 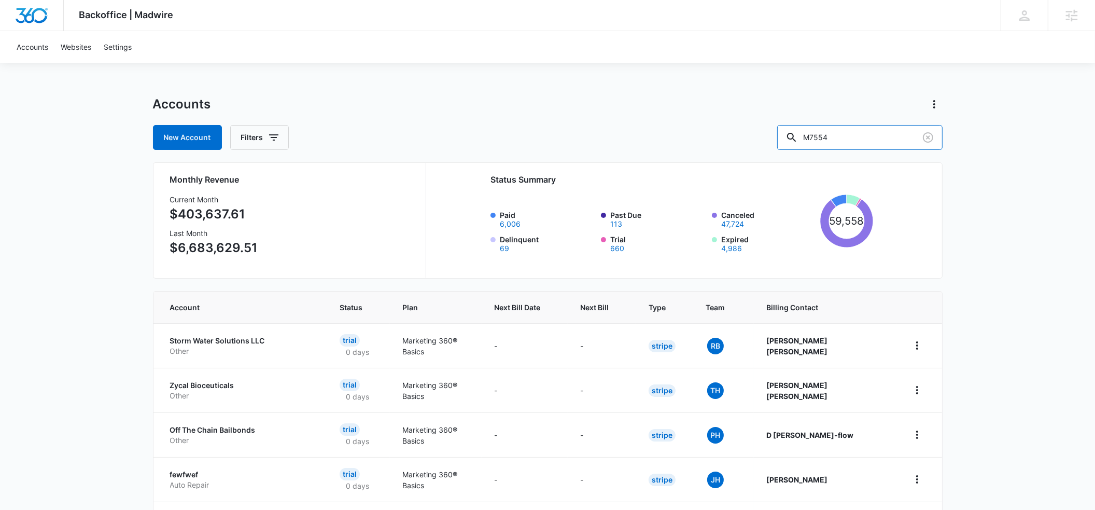 What do you see at coordinates (548, 243) in the screenshot?
I see `label: Delinquent` at bounding box center [548, 243].